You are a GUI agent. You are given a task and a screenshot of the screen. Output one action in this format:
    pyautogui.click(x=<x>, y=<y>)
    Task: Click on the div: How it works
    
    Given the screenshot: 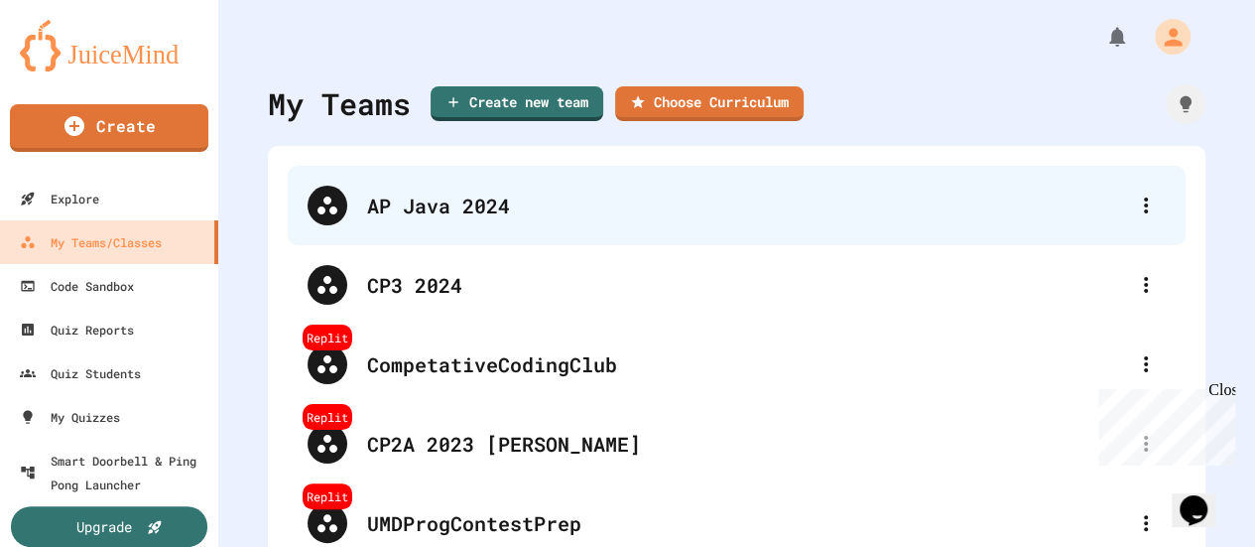 What is the action you would take?
    pyautogui.click(x=1186, y=104)
    